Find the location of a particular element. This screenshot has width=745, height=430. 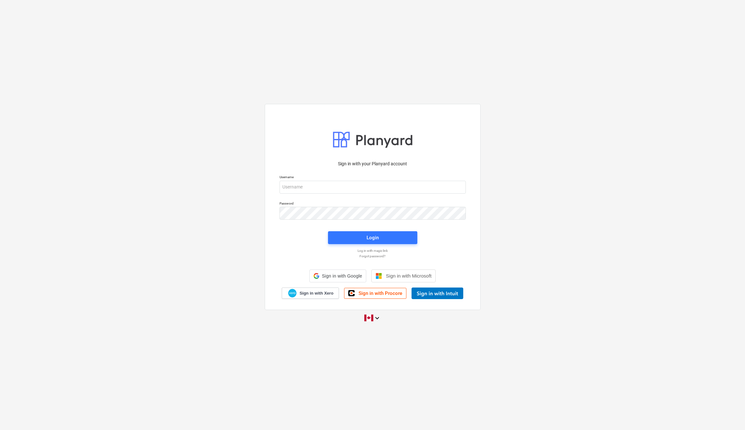

p: Sign in with your Planyard account is located at coordinates (373, 164).